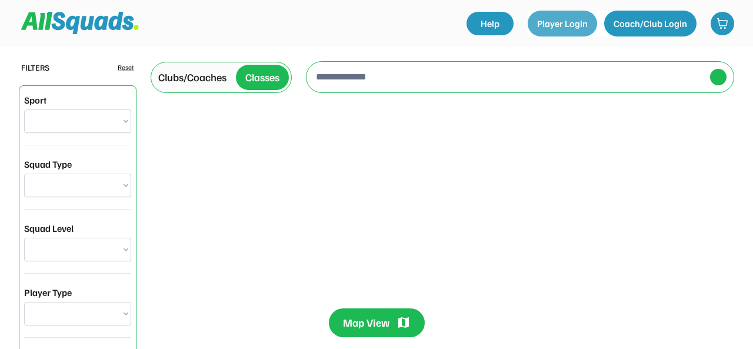 This screenshot has height=349, width=753. I want to click on button: Player Login, so click(562, 24).